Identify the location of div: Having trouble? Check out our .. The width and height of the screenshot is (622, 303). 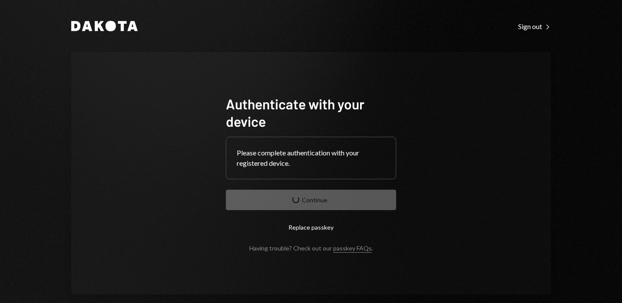
(311, 248).